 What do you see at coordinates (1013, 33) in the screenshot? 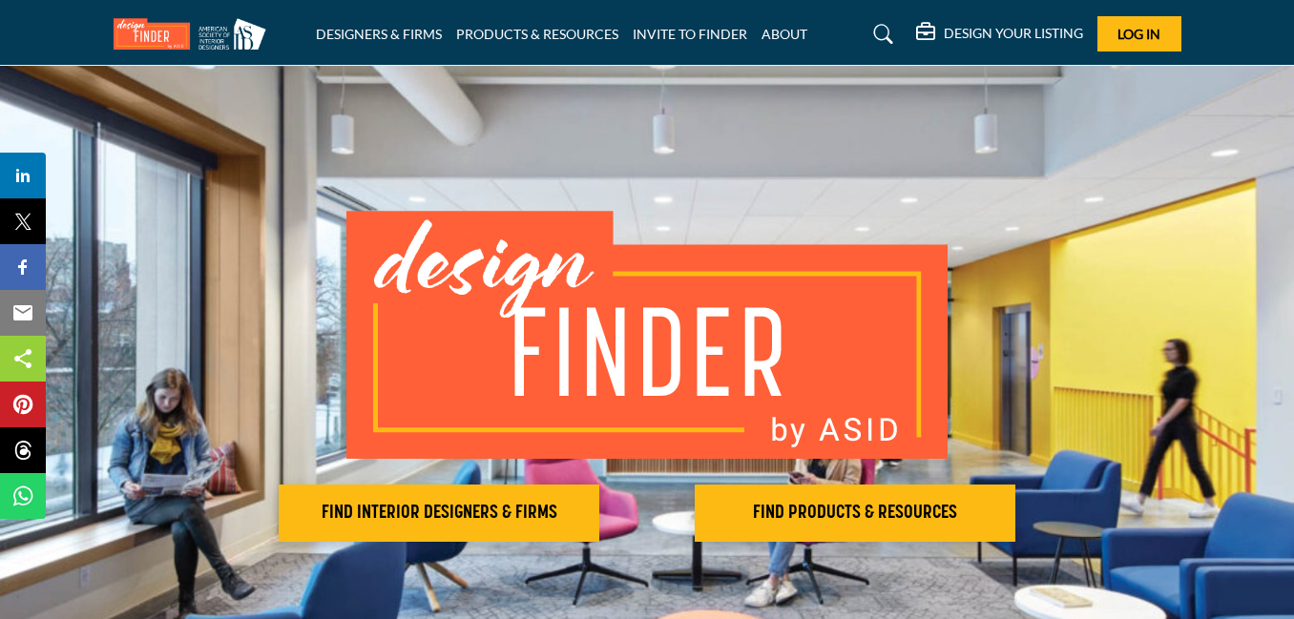
I see `h5: DESIGN YOUR LISTING` at bounding box center [1013, 33].